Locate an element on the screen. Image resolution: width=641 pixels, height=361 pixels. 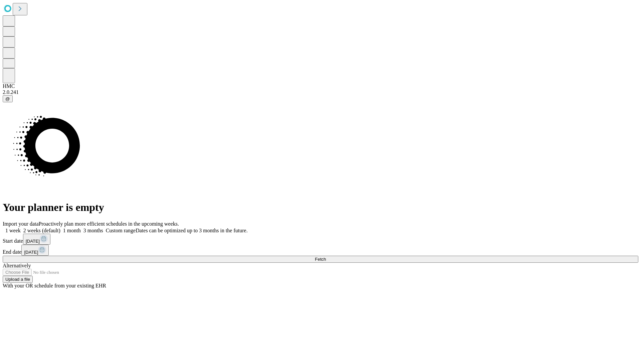
h1: Your planner is empty is located at coordinates (320, 207).